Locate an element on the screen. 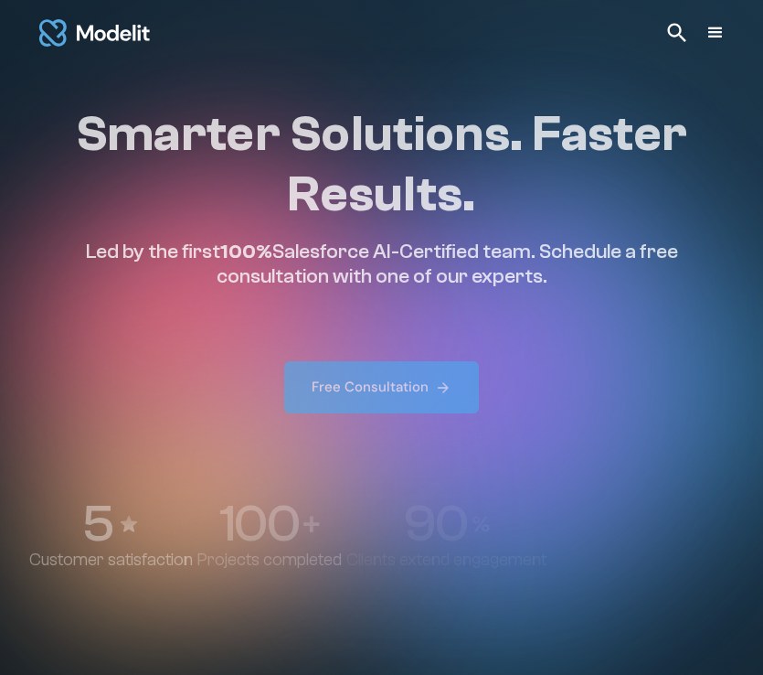 Image resolution: width=763 pixels, height=675 pixels. img: arrow right is located at coordinates (443, 388).